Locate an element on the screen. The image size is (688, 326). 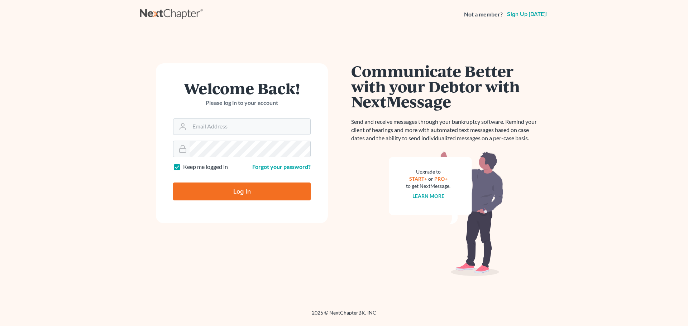
div: to get NextMessage. is located at coordinates (428, 186).